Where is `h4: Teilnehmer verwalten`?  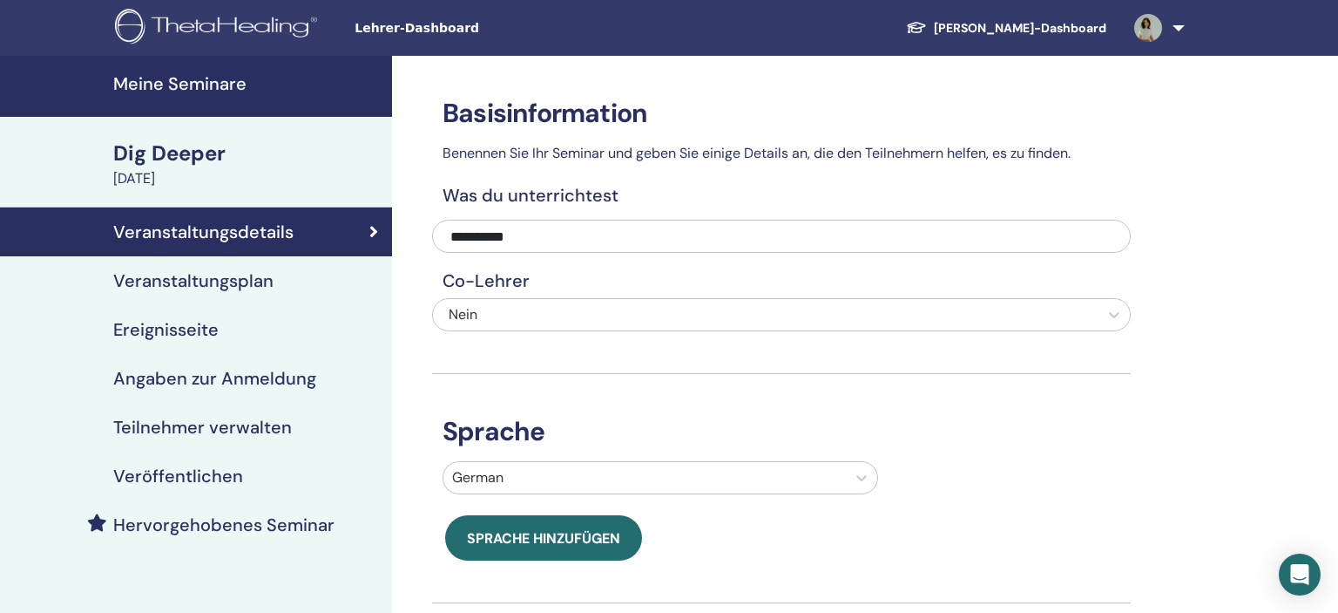
h4: Teilnehmer verwalten is located at coordinates (202, 427).